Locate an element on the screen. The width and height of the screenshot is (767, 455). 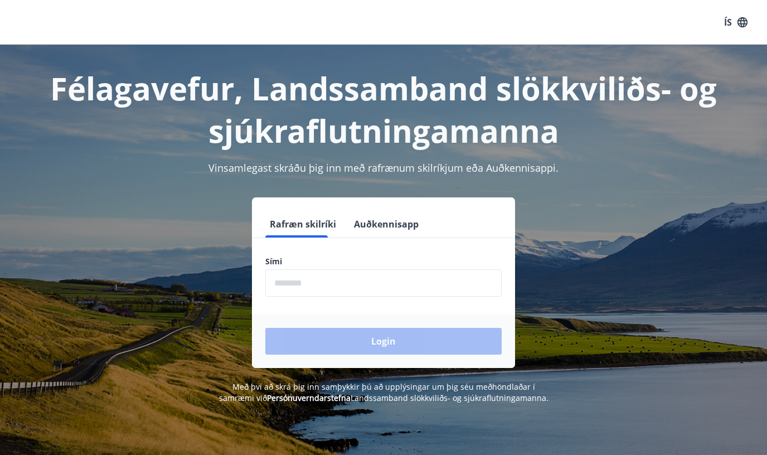
button: ÍS is located at coordinates (736, 22).